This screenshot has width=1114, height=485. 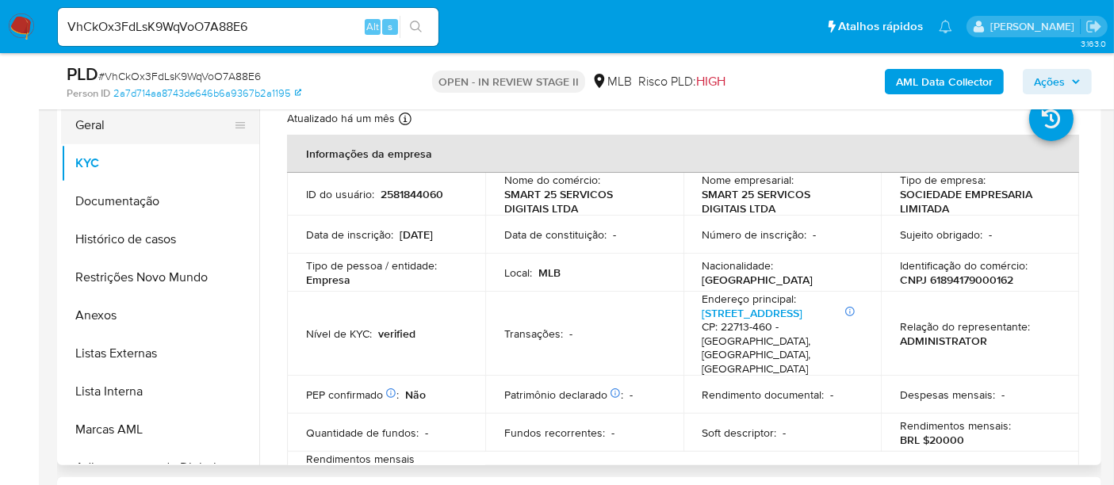 I want to click on p: Local :, so click(x=518, y=273).